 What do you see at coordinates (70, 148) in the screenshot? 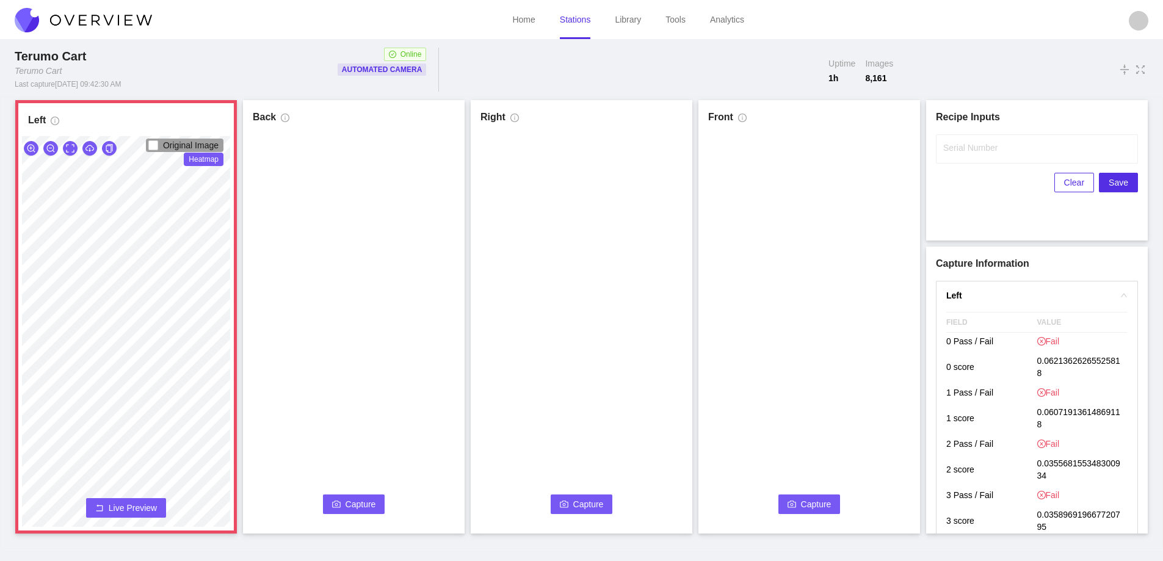
I see `button: expand` at bounding box center [70, 148].